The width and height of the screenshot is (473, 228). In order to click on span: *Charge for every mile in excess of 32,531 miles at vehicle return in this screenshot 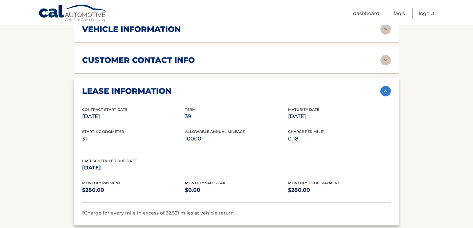, I will do `click(158, 213)`.